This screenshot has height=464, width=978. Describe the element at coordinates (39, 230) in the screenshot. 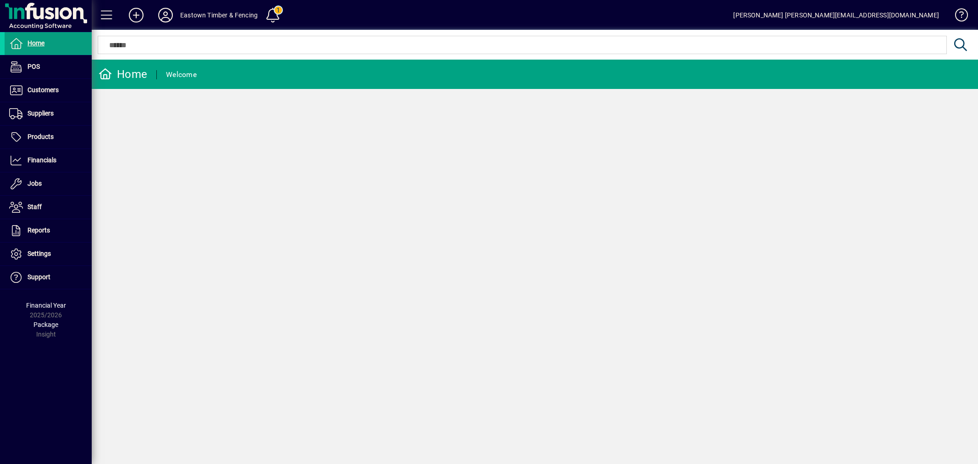

I see `span: Reports` at that location.